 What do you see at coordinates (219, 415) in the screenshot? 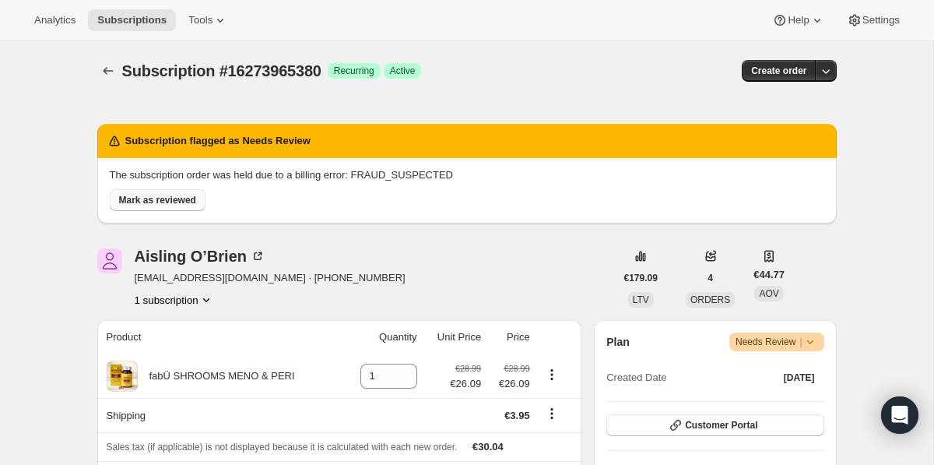
I see `th: Shipping` at bounding box center [219, 415].